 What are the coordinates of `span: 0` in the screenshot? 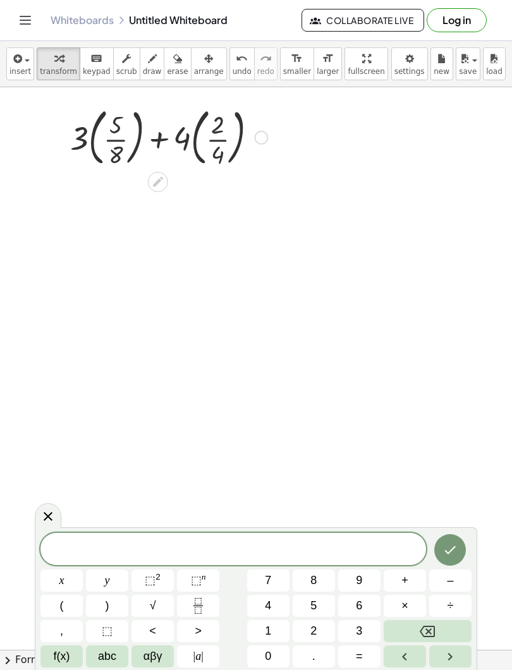 It's located at (268, 656).